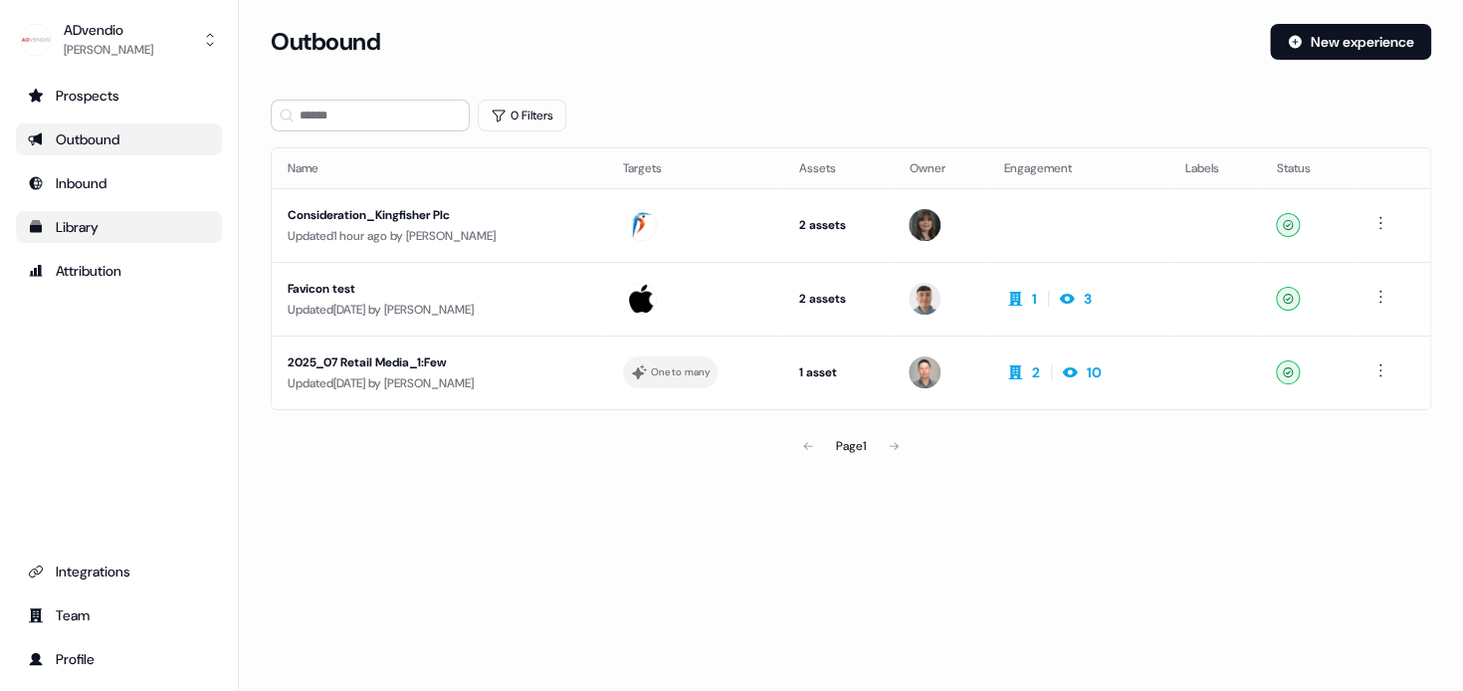 The width and height of the screenshot is (1463, 691). What do you see at coordinates (1351, 42) in the screenshot?
I see `button: New experience` at bounding box center [1351, 42].